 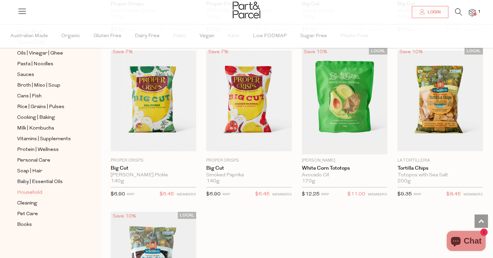 What do you see at coordinates (179, 36) in the screenshot?
I see `span: Paleo` at bounding box center [179, 36].